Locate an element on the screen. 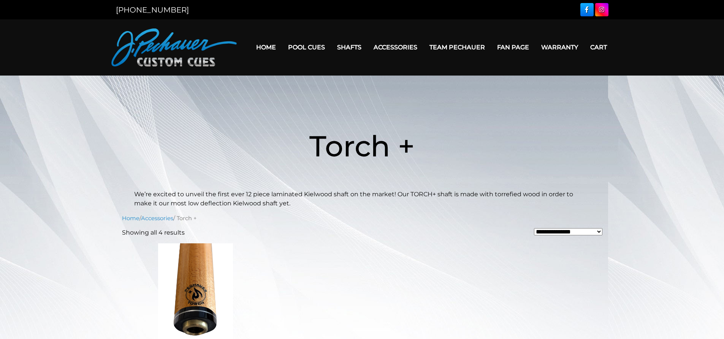 The width and height of the screenshot is (724, 339). a: Pool Cues is located at coordinates (306, 47).